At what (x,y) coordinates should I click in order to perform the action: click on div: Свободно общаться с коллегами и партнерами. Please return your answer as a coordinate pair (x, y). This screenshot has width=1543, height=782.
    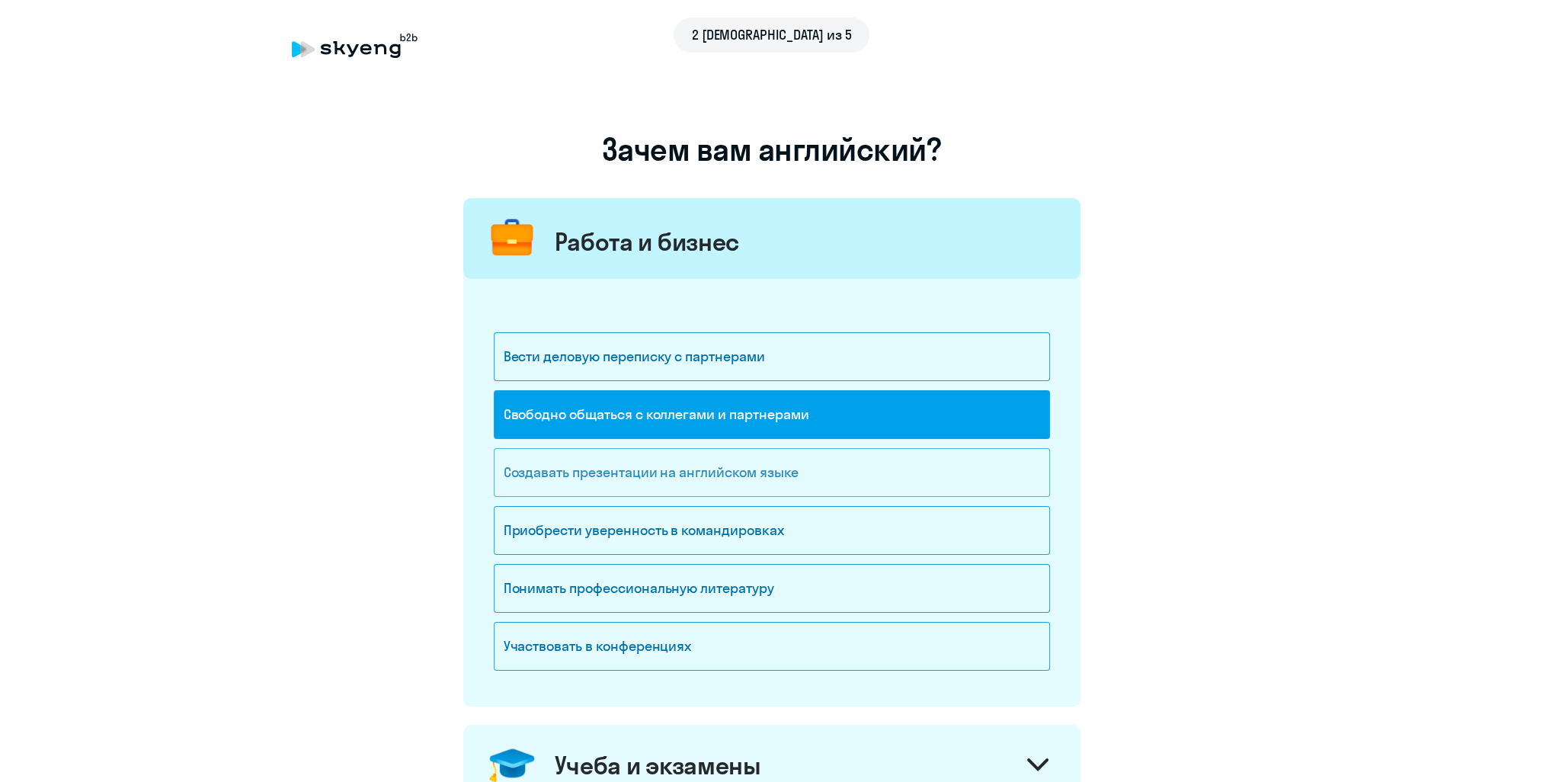
    Looking at the image, I should click on (772, 415).